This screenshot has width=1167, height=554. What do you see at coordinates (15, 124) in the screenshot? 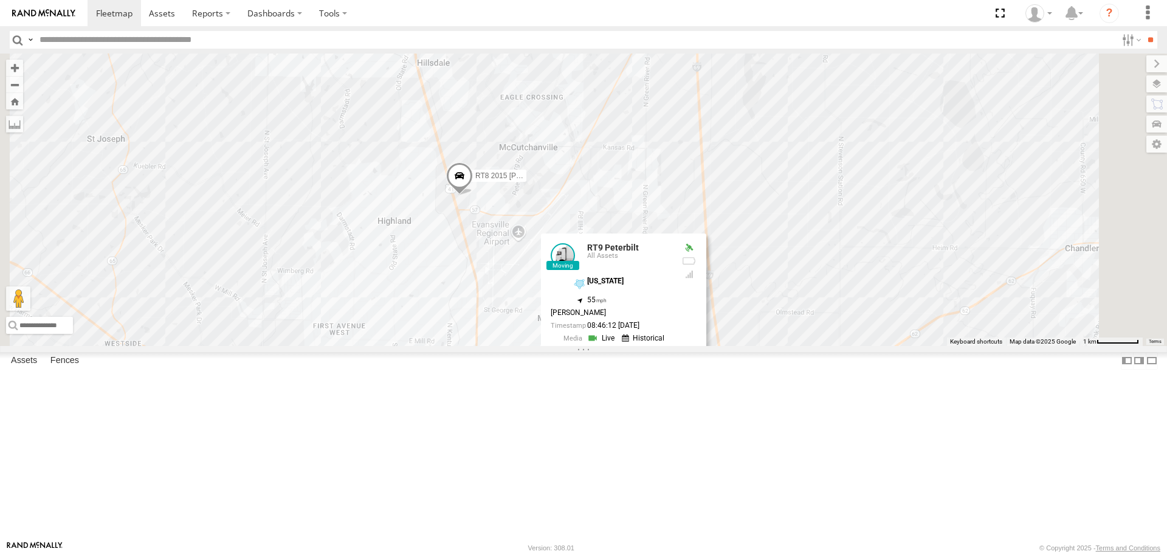
I see `label: Measure` at bounding box center [15, 124].